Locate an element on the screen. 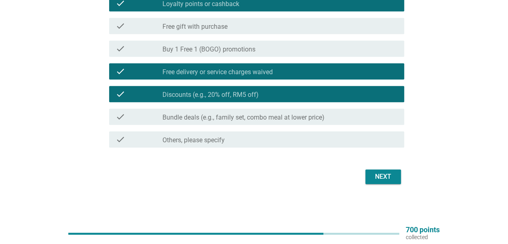 This screenshot has height=244, width=508. label: Bundle deals (e.g., family set, combo meal at lower price) is located at coordinates (244, 117).